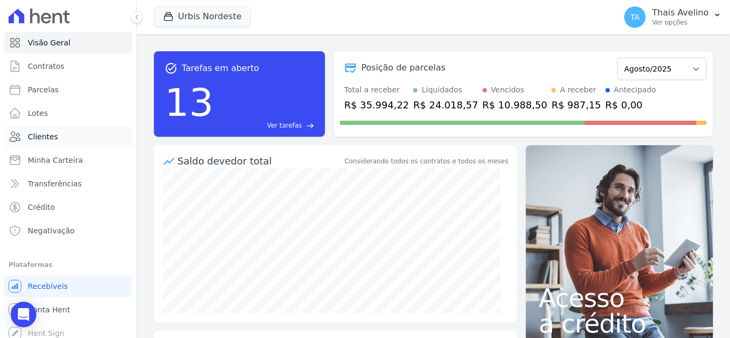  Describe the element at coordinates (68, 184) in the screenshot. I see `a: Transferências` at that location.